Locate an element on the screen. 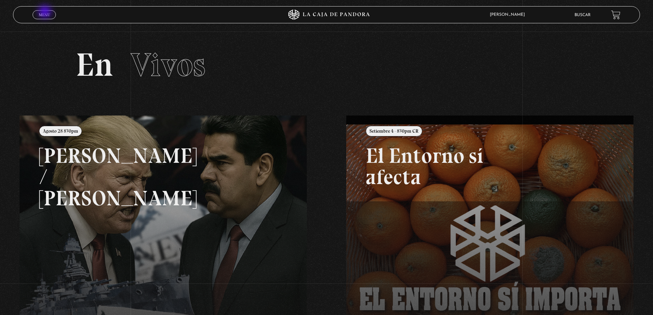  h2: En is located at coordinates (327, 65).